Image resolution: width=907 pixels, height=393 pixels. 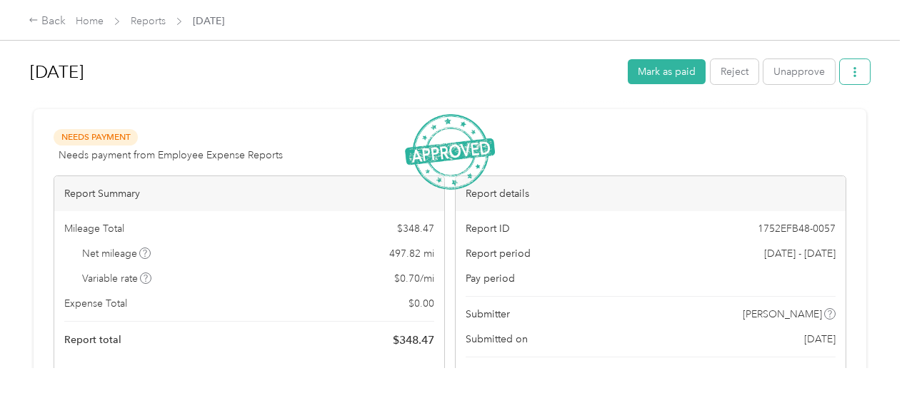 What do you see at coordinates (89, 21) in the screenshot?
I see `a: Home` at bounding box center [89, 21].